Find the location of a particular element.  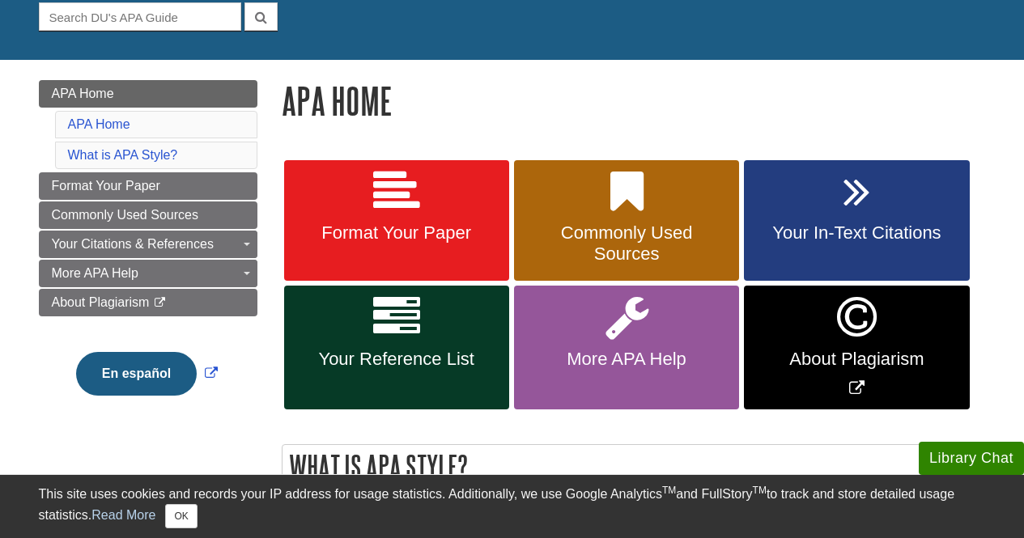

a: What is APA Style? is located at coordinates (123, 155).